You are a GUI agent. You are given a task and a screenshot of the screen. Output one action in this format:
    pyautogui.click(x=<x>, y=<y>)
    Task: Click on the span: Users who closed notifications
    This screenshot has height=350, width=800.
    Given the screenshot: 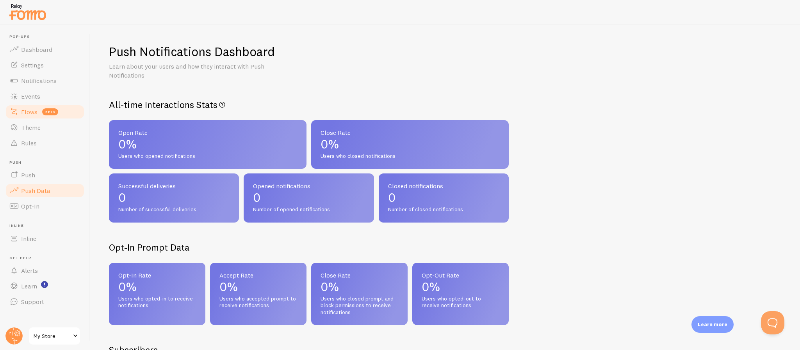 What is the action you would take?
    pyautogui.click(x=410, y=156)
    